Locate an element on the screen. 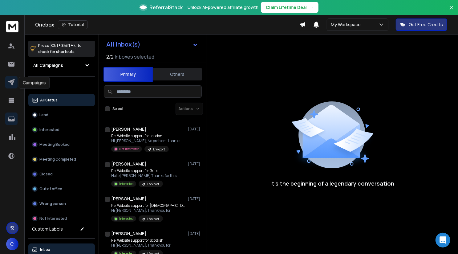 The height and width of the screenshot is (254, 458). p: Re: Website support for Scottish is located at coordinates (141, 240).